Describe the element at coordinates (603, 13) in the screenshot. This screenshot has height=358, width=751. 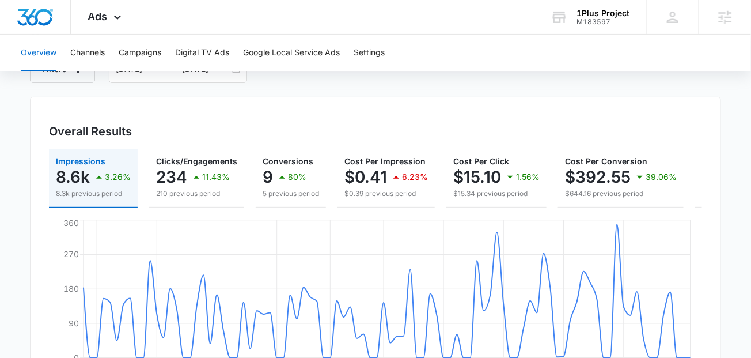
I see `div: account name` at that location.